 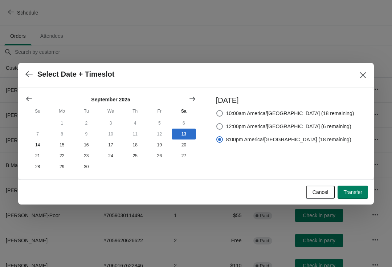 What do you see at coordinates (62, 145) in the screenshot?
I see `button: Monday September 15 2025` at bounding box center [62, 145].